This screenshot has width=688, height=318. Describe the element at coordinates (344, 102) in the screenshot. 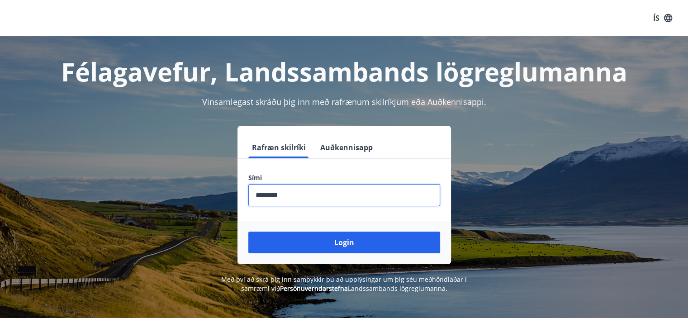

I see `span: Vinsamlegast skráðu þig inn með rafrænum skilríkjum eða Auðkennisappi.` at that location.